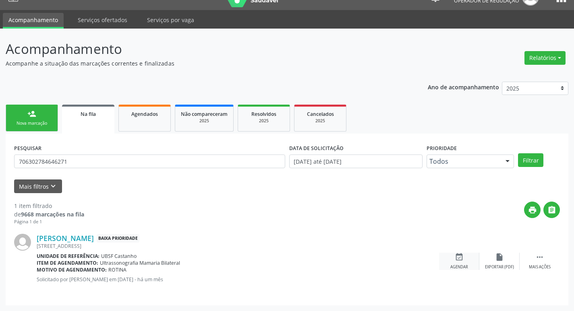  What do you see at coordinates (356, 162) in the screenshot?
I see `input: Selecione um intervalo` at bounding box center [356, 162].